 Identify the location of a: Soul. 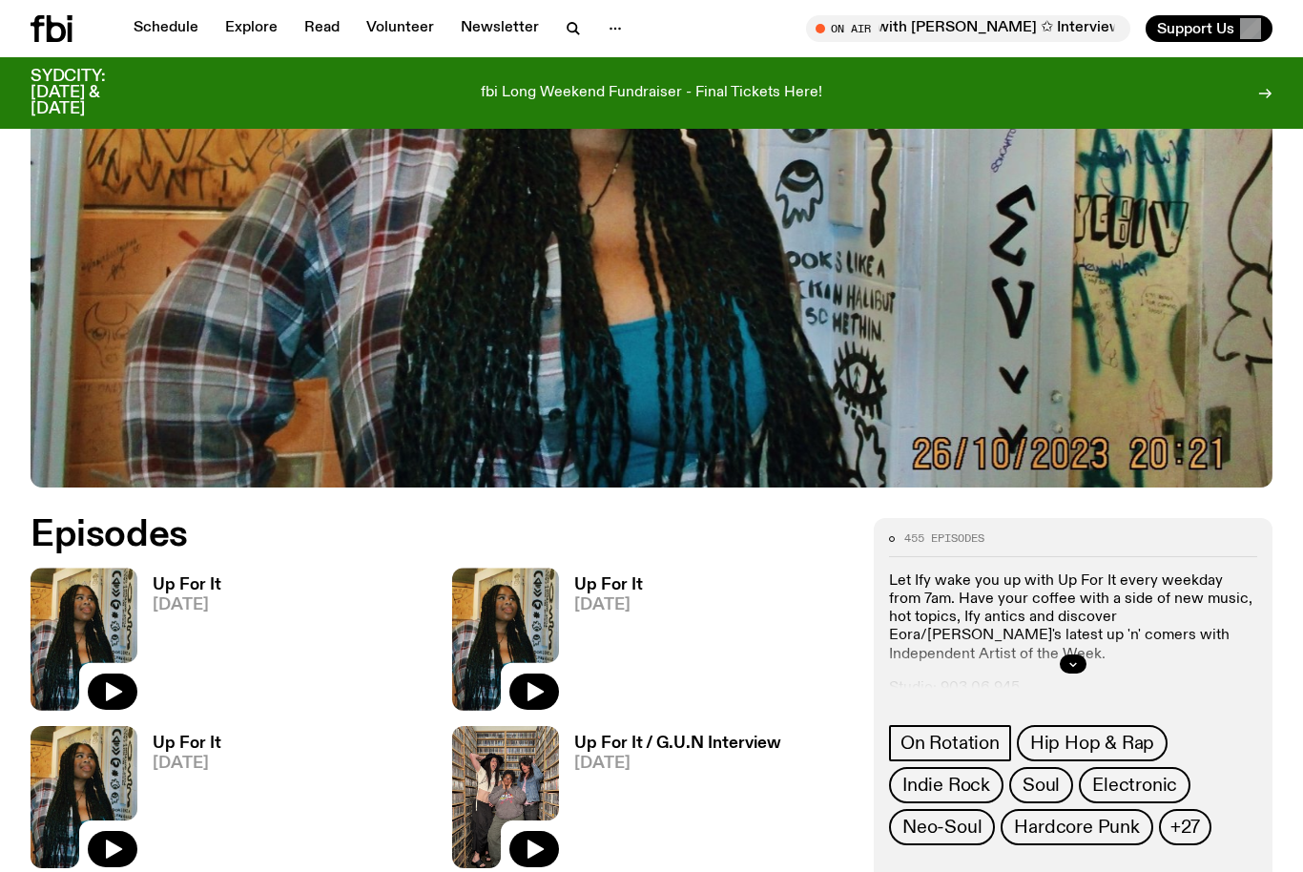
(1041, 785).